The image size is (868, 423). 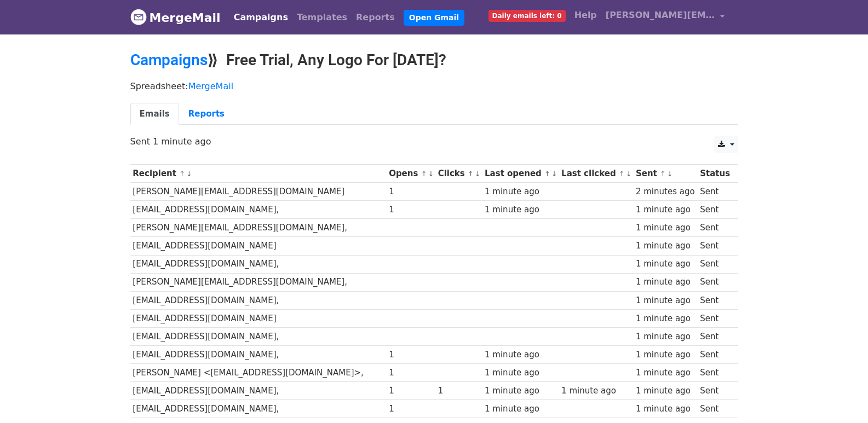 What do you see at coordinates (585, 15) in the screenshot?
I see `a: Help` at bounding box center [585, 15].